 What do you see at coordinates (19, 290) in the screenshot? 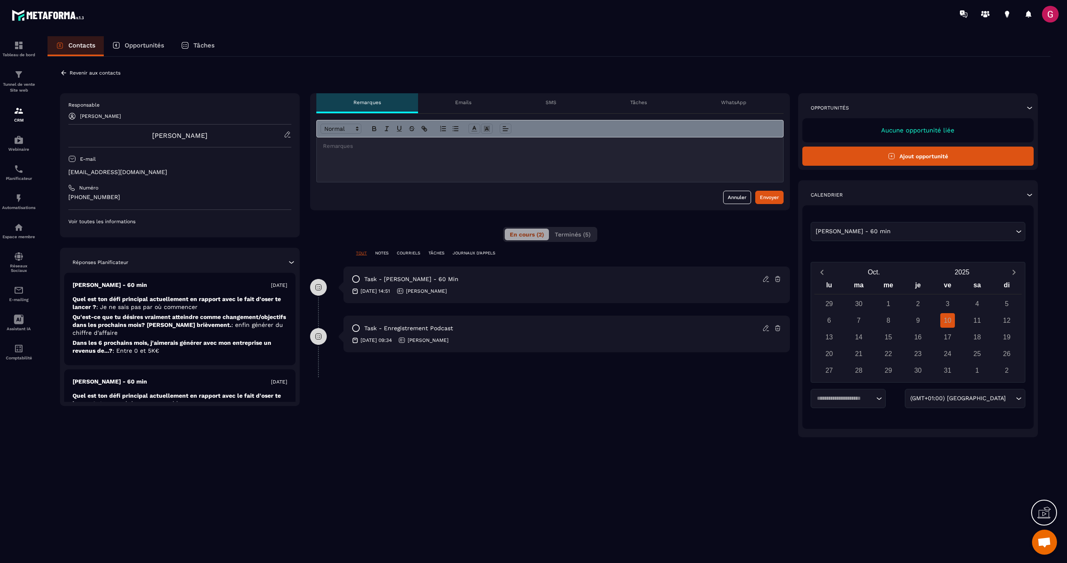
I see `img: email` at bounding box center [19, 290].